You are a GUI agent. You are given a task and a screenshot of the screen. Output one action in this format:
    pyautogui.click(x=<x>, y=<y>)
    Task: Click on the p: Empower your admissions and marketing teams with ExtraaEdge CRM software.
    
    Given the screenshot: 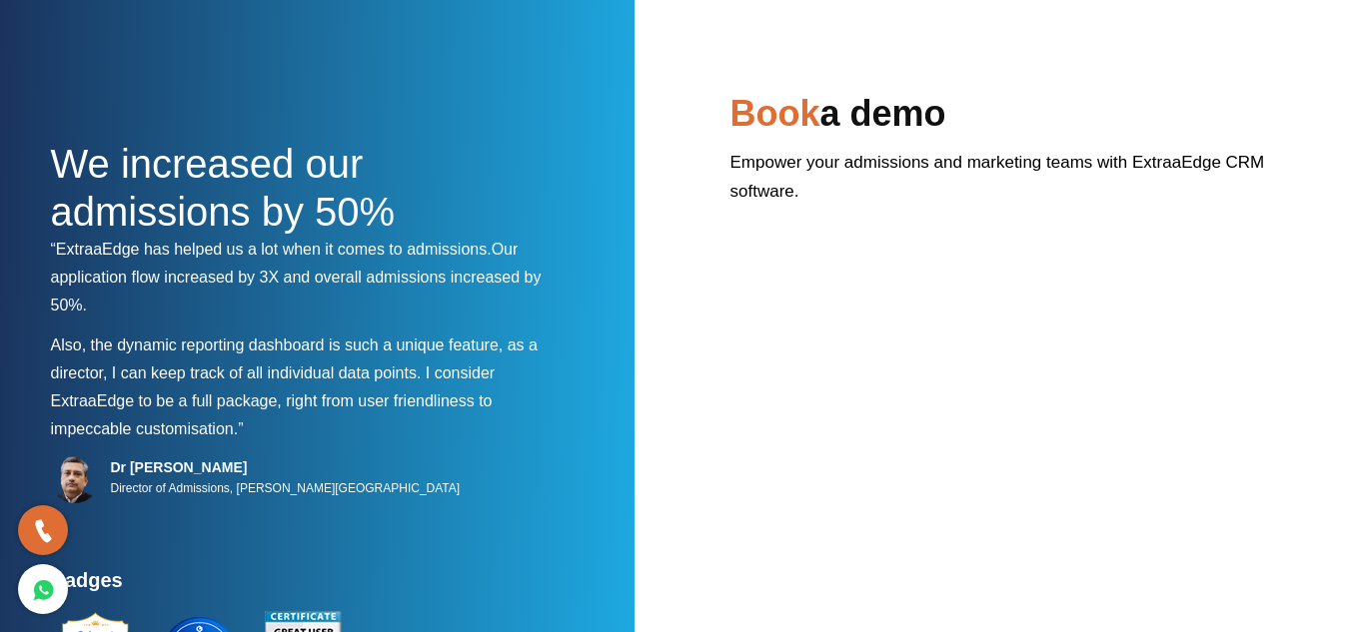 What is the action you would take?
    pyautogui.click(x=1015, y=184)
    